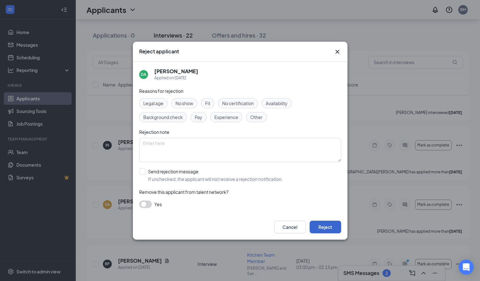 The width and height of the screenshot is (480, 281). Describe the element at coordinates (159, 51) in the screenshot. I see `h3: Reject applicant` at that location.